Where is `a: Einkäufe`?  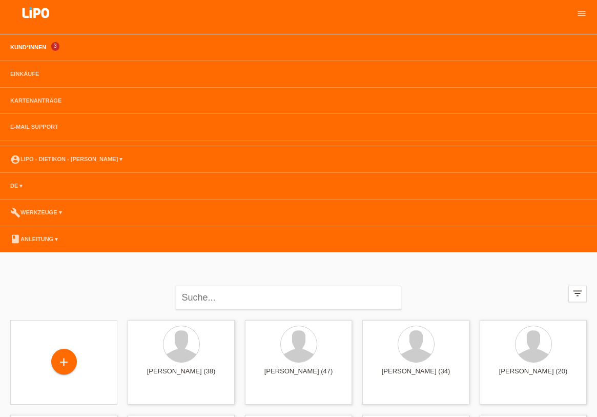
a: Einkäufe is located at coordinates (25, 74).